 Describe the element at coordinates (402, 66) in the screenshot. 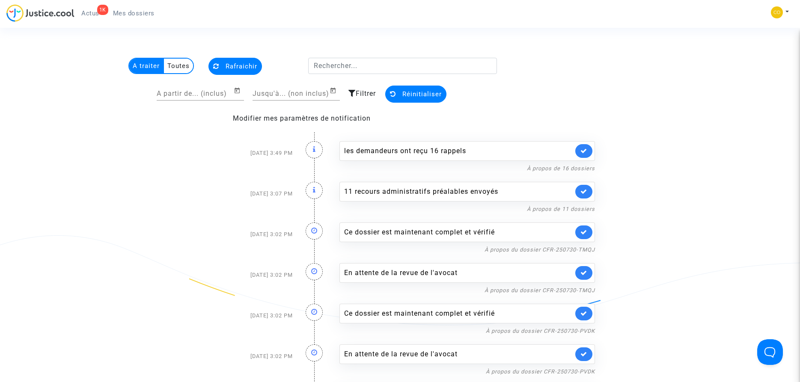

I see `input: Rechercher...` at that location.